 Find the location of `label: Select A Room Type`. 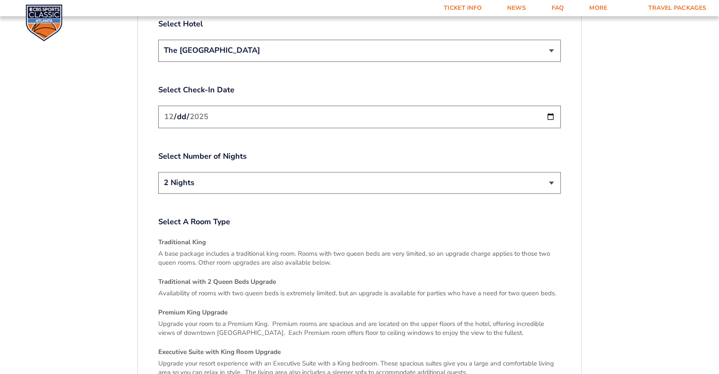

label: Select A Room Type is located at coordinates (359, 222).